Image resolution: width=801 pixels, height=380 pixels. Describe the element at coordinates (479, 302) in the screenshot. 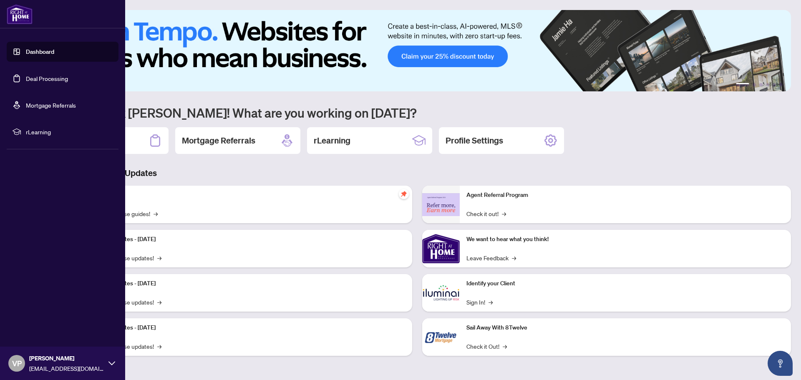

I see `a: Sign In!→` at that location.